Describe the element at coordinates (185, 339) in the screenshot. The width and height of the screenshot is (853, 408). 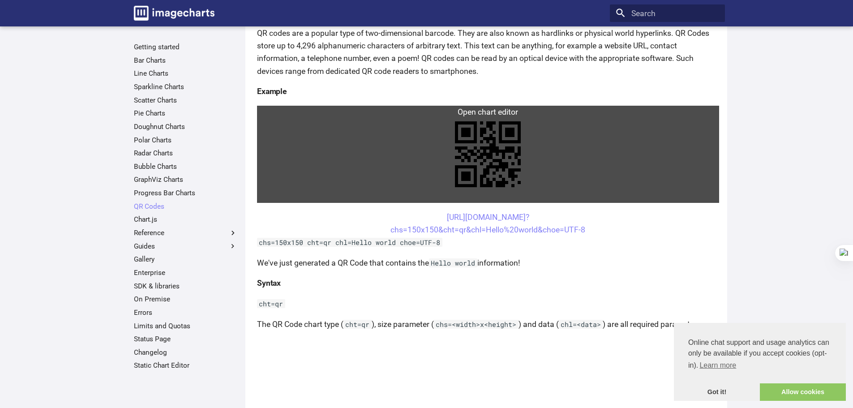
I see `a: Status Page` at that location.